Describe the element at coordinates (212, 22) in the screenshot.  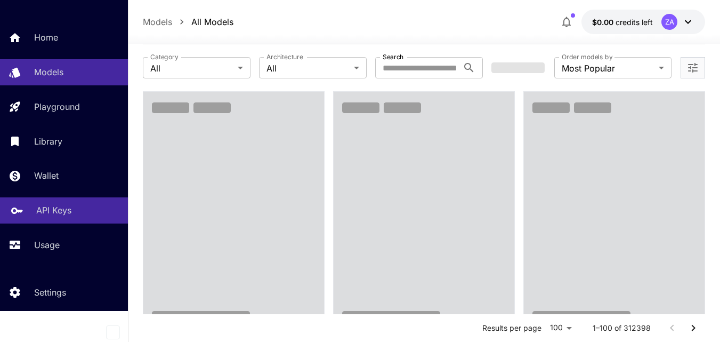
I see `p: All Models` at that location.